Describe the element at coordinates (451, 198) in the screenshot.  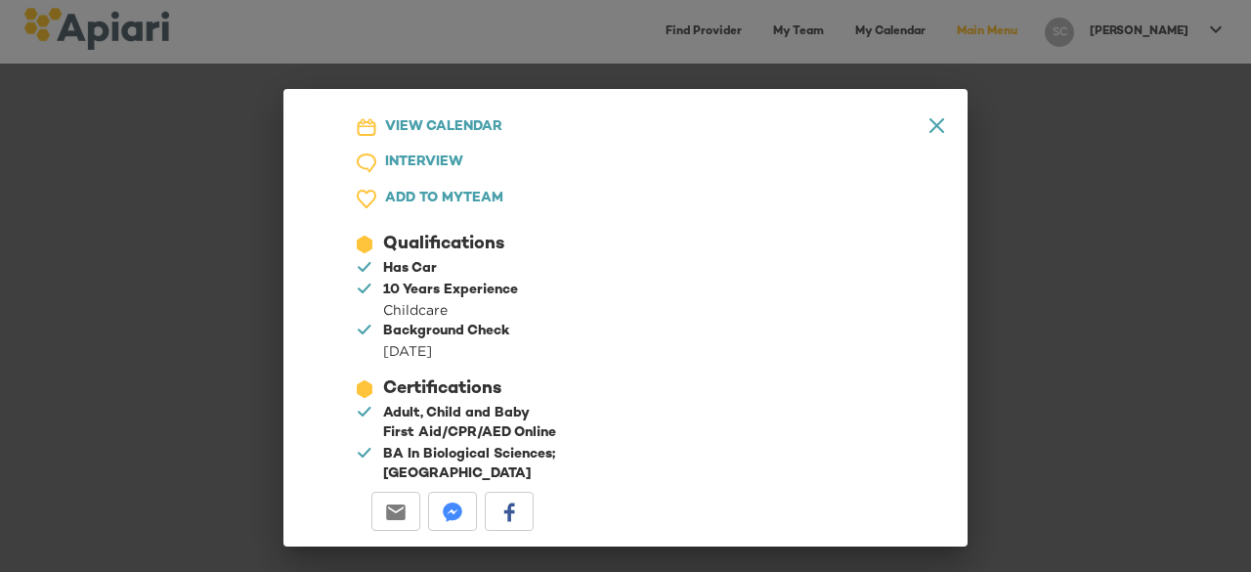
I see `button: ADD TO MYTEAM` at that location.